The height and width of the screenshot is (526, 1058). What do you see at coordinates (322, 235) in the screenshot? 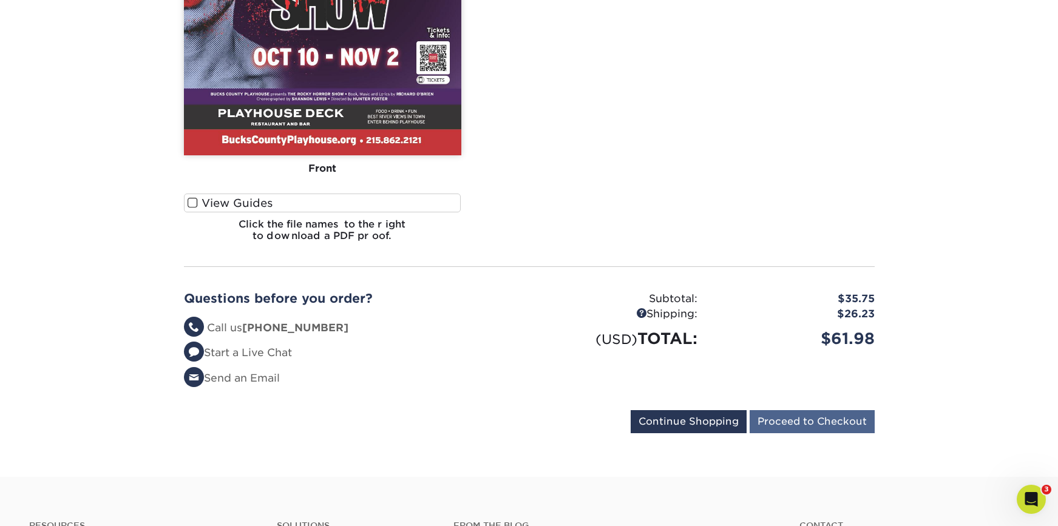
I see `h6: Click the file names to the right to download a PDF proof.` at bounding box center [322, 235].